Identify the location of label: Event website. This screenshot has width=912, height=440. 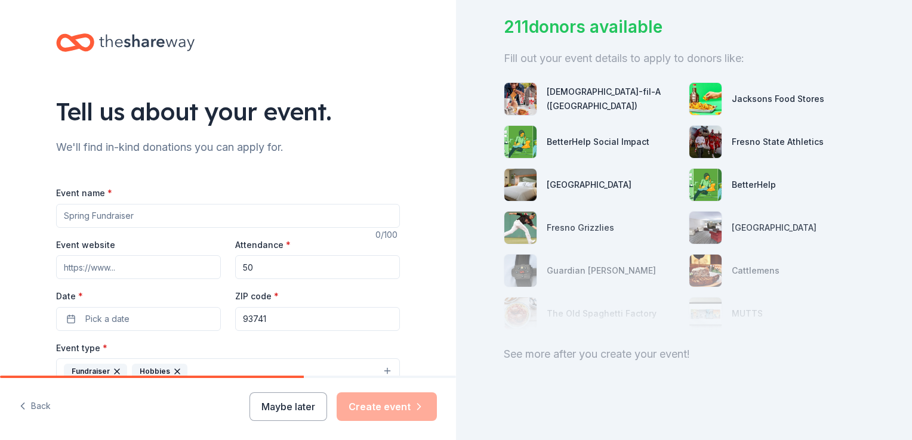
(85, 245).